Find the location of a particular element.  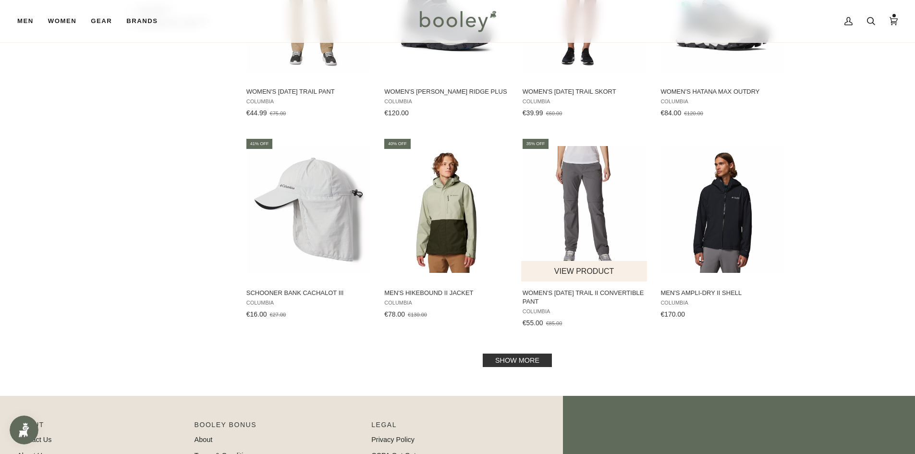

span: €84.00 is located at coordinates (671, 113).